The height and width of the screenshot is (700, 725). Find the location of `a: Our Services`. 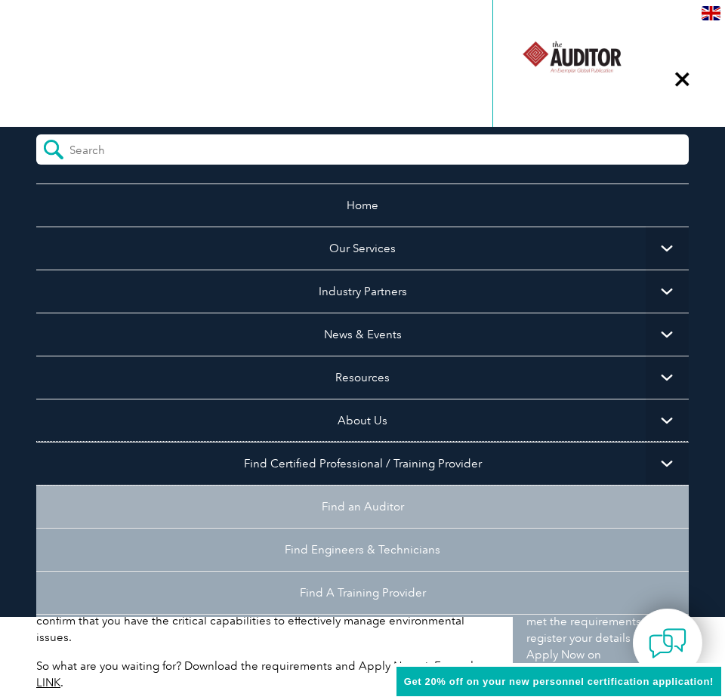

a: Our Services is located at coordinates (363, 248).